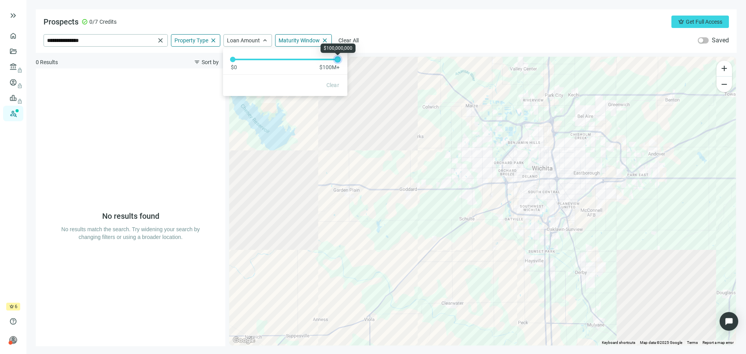  What do you see at coordinates (661, 342) in the screenshot?
I see `span: Map data ©2025 Google` at bounding box center [661, 342].